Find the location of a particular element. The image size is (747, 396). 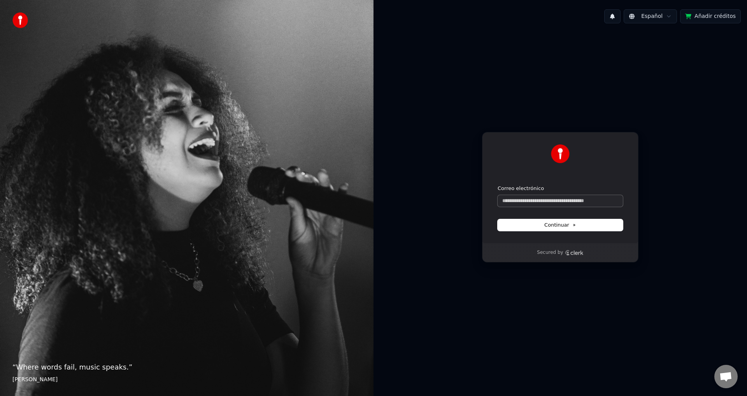

label: Correo electrónico is located at coordinates (521, 188).